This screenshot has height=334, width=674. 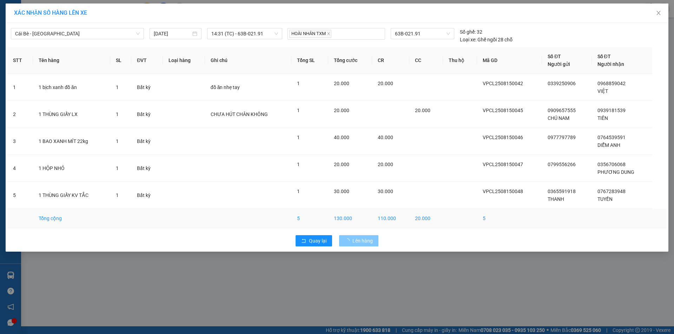 I want to click on button: Close, so click(x=658, y=13).